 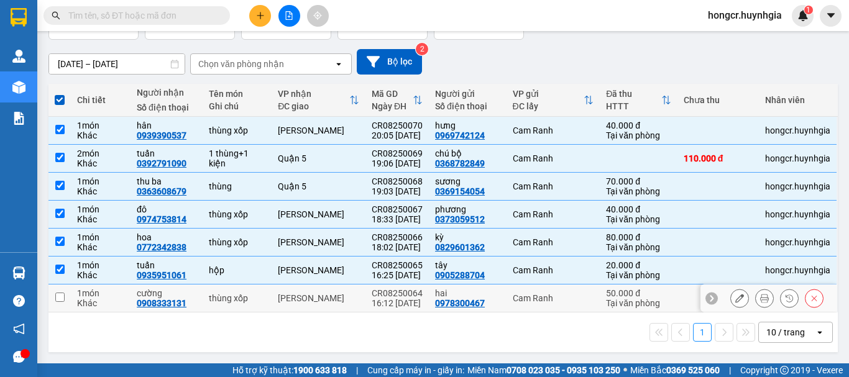 What do you see at coordinates (260, 16) in the screenshot?
I see `button: plus` at bounding box center [260, 16].